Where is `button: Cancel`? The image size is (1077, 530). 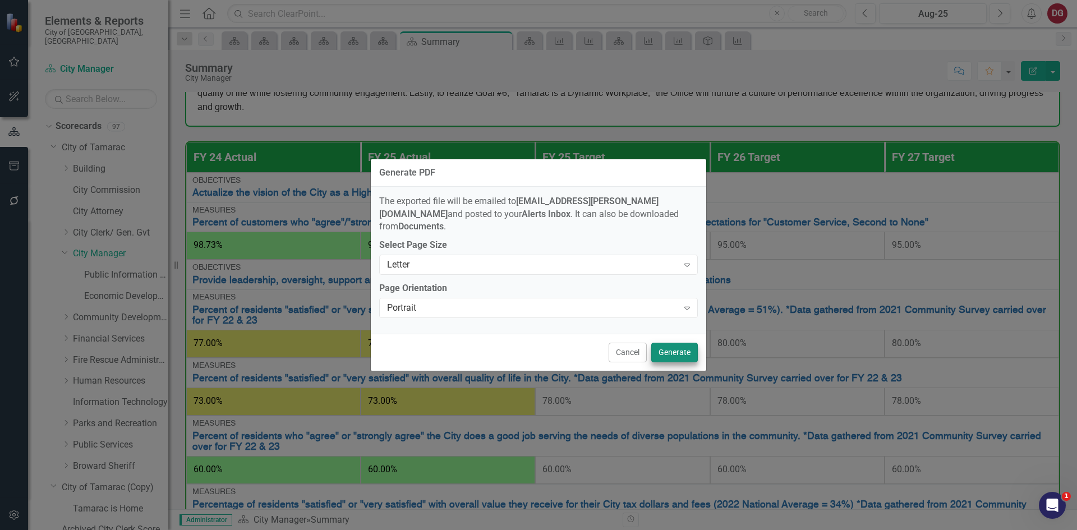 button: Cancel is located at coordinates (628, 352).